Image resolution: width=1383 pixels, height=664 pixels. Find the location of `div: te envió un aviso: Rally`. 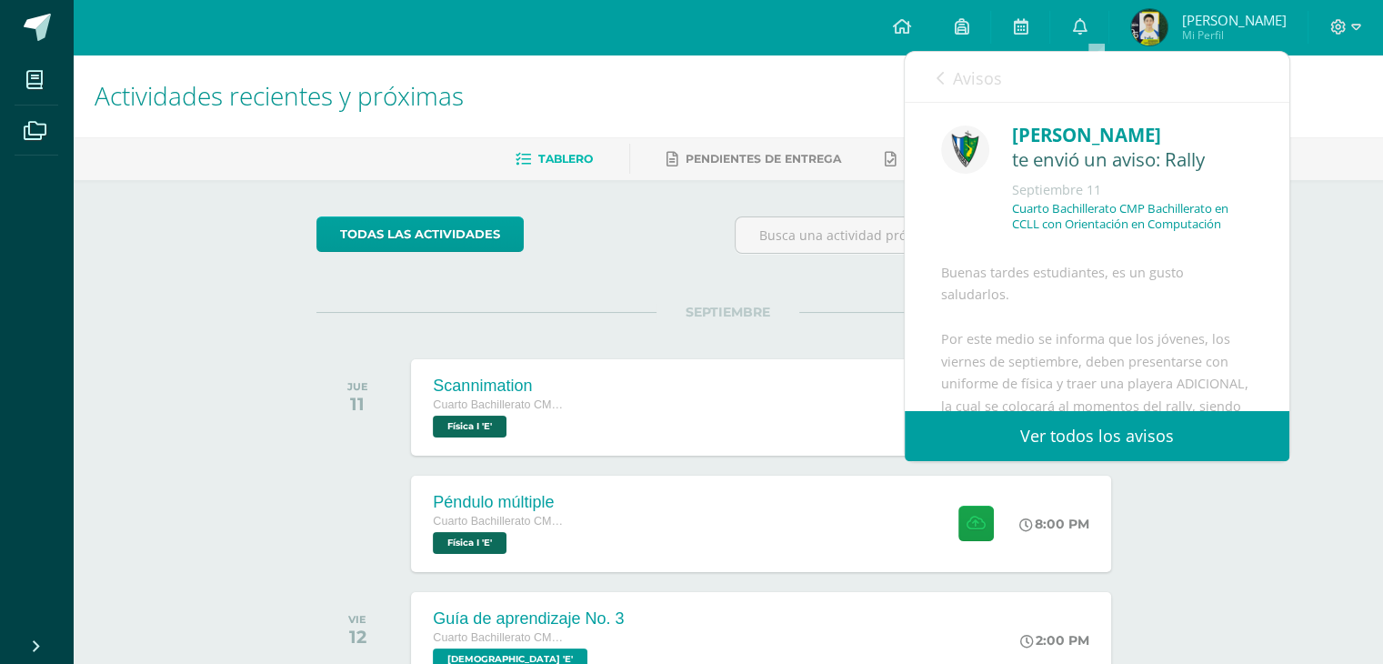

div: te envió un aviso: Rally is located at coordinates (1132, 160).